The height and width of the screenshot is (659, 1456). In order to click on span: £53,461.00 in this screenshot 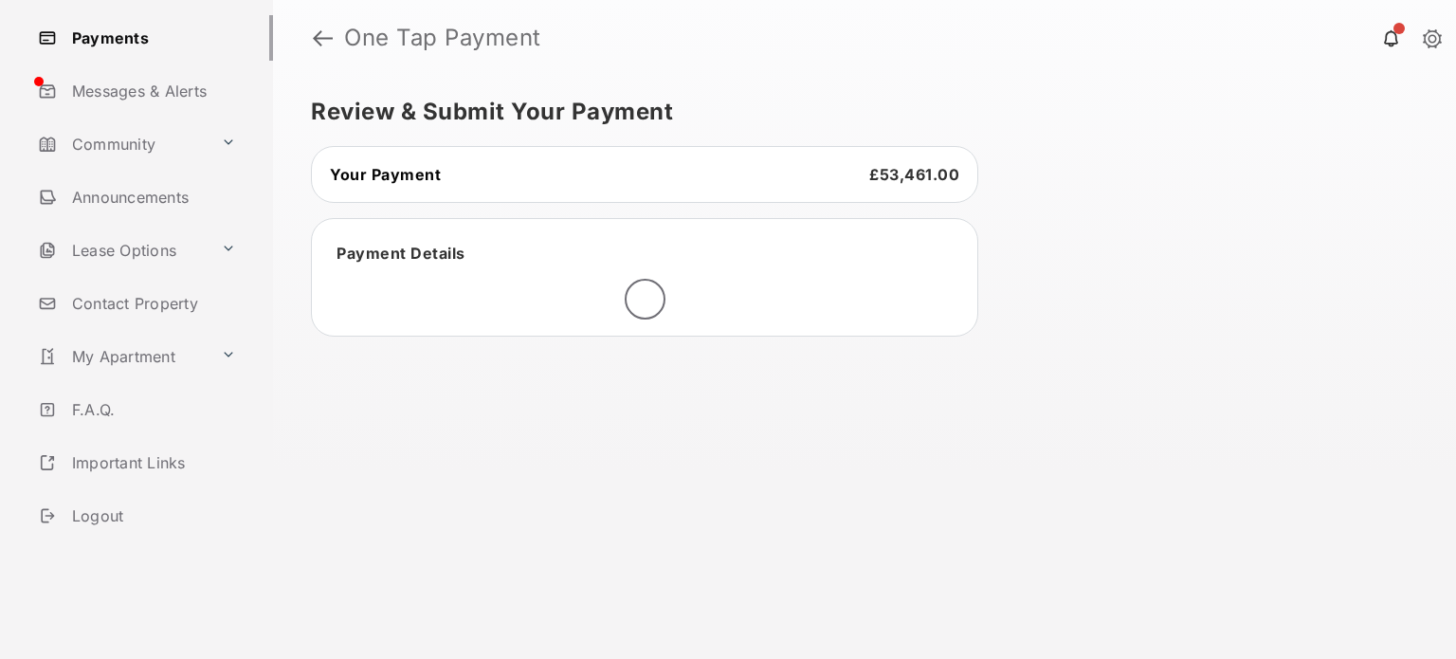, I will do `click(914, 174)`.